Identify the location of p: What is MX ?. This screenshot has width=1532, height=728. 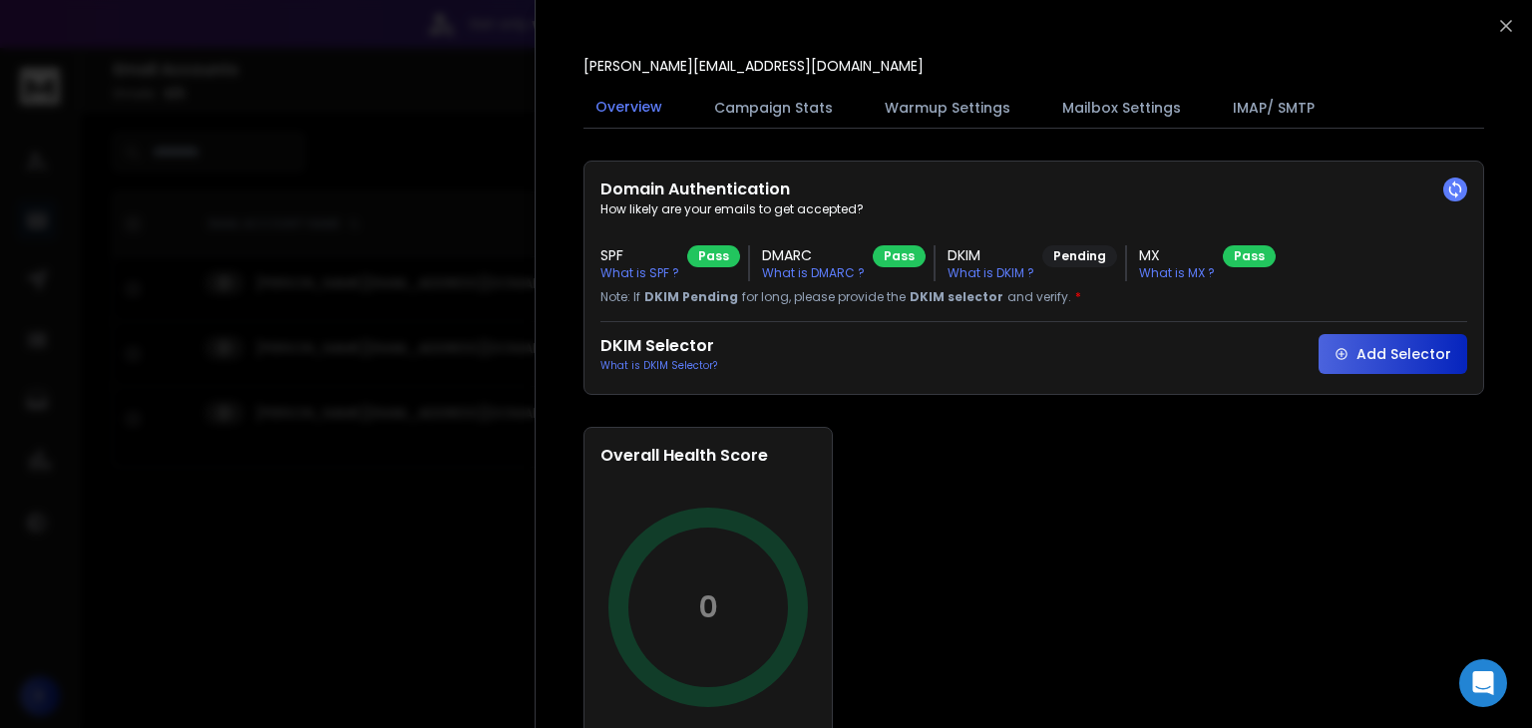
(1177, 273).